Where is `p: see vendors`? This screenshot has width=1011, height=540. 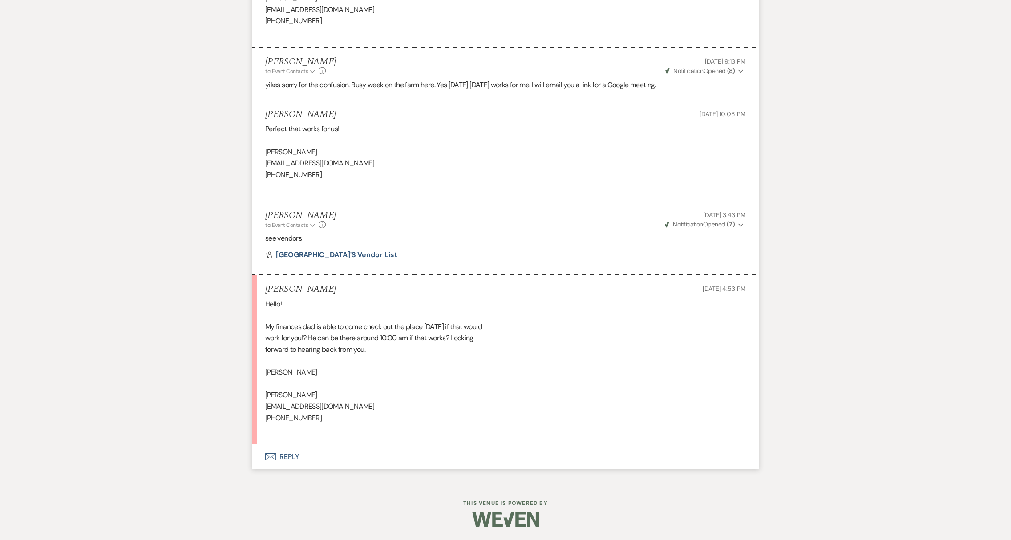 p: see vendors is located at coordinates (505, 238).